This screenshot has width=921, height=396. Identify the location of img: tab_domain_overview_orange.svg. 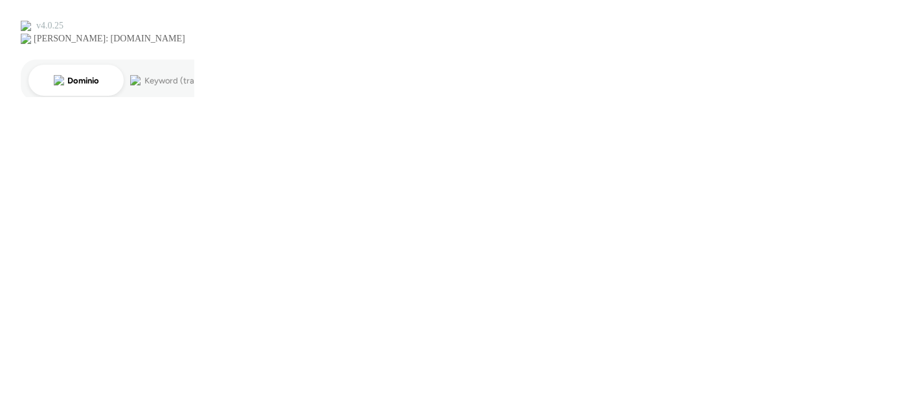
(59, 80).